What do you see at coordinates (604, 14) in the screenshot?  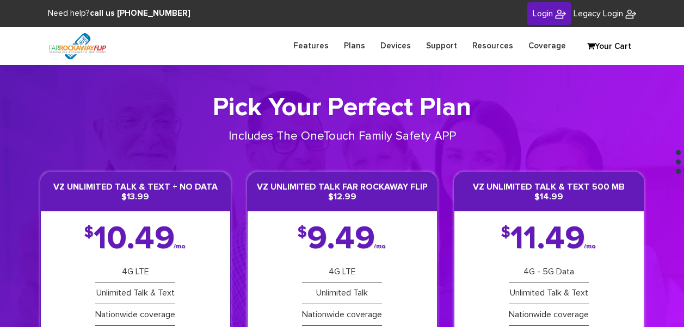 I see `a: Legacy Login` at bounding box center [604, 14].